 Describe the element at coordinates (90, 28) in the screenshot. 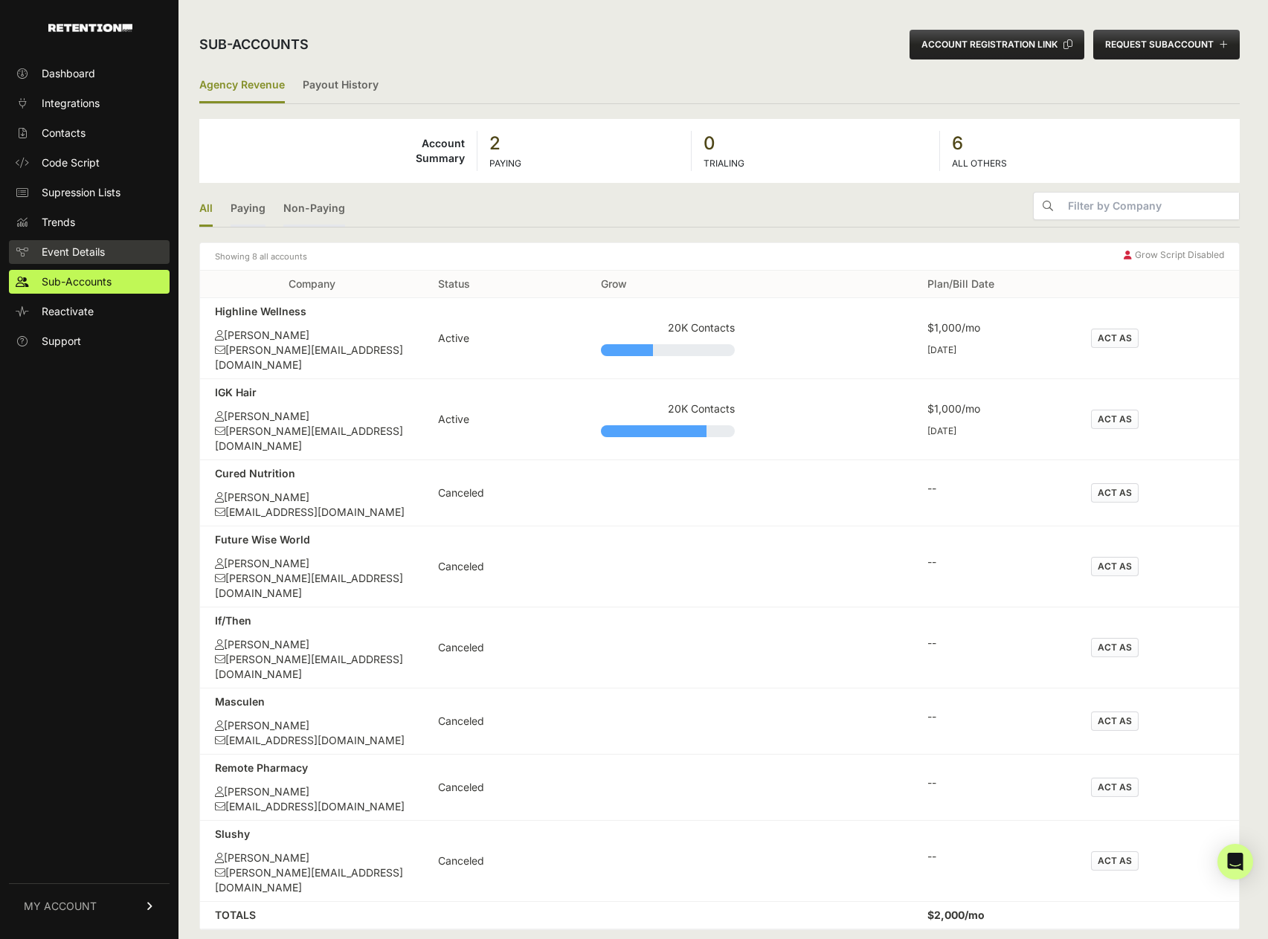

I see `img: Retention.com` at that location.